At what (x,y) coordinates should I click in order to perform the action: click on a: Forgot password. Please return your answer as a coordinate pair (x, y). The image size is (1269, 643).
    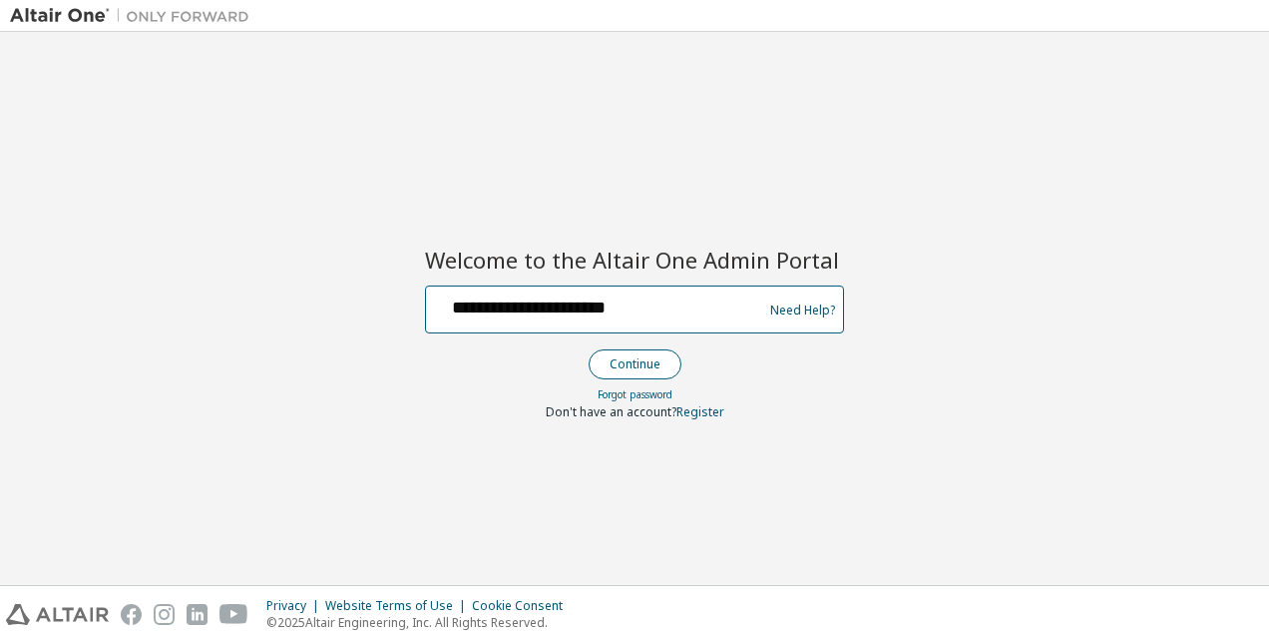
    Looking at the image, I should click on (635, 394).